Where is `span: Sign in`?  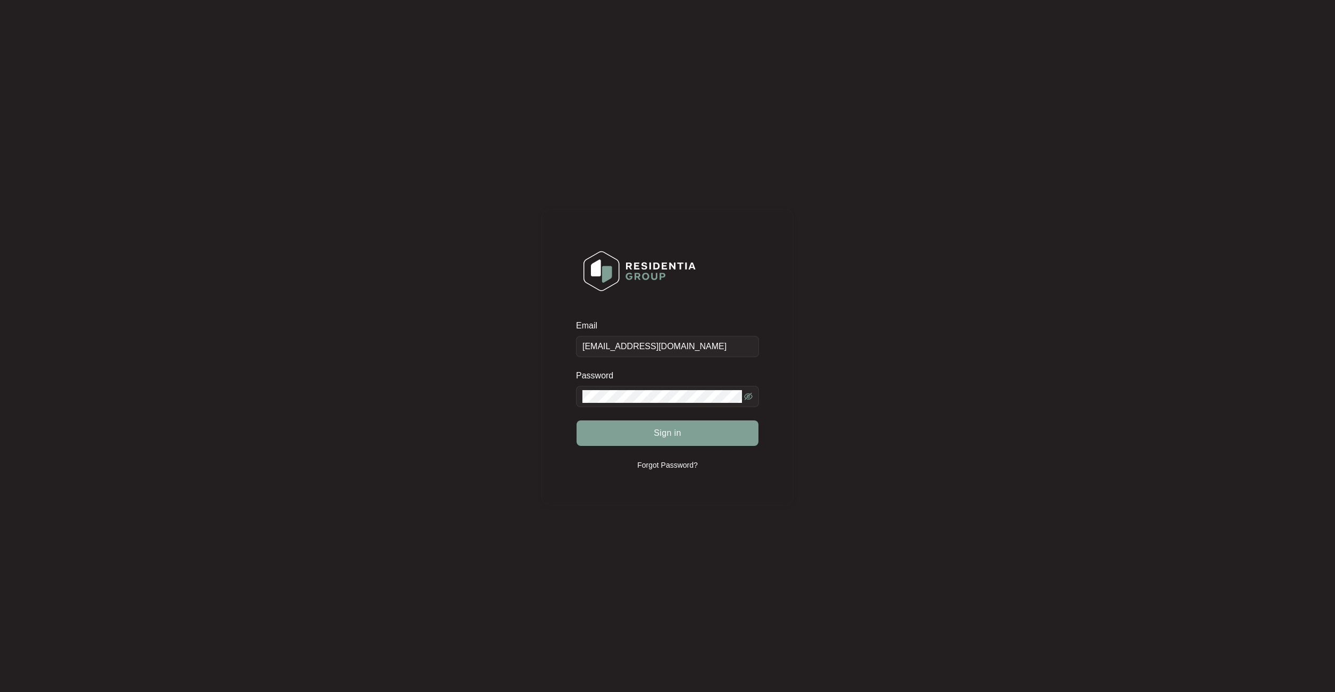 span: Sign in is located at coordinates (668, 433).